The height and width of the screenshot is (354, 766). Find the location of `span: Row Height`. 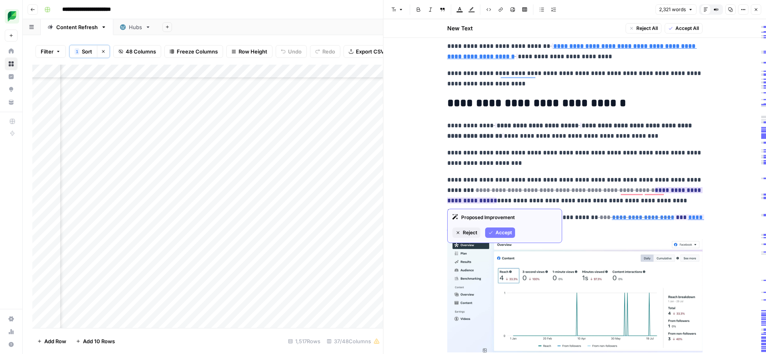

span: Row Height is located at coordinates (253, 51).